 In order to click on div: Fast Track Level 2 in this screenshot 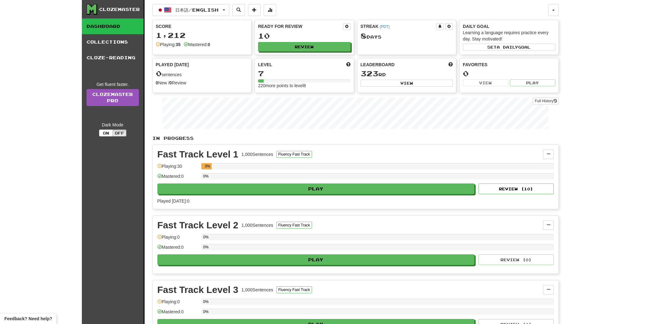, I will do `click(198, 225)`.